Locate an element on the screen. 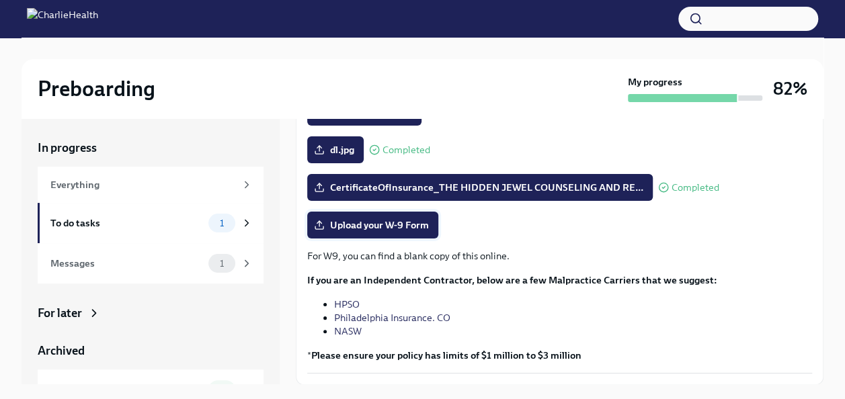  div: For later is located at coordinates (60, 313).